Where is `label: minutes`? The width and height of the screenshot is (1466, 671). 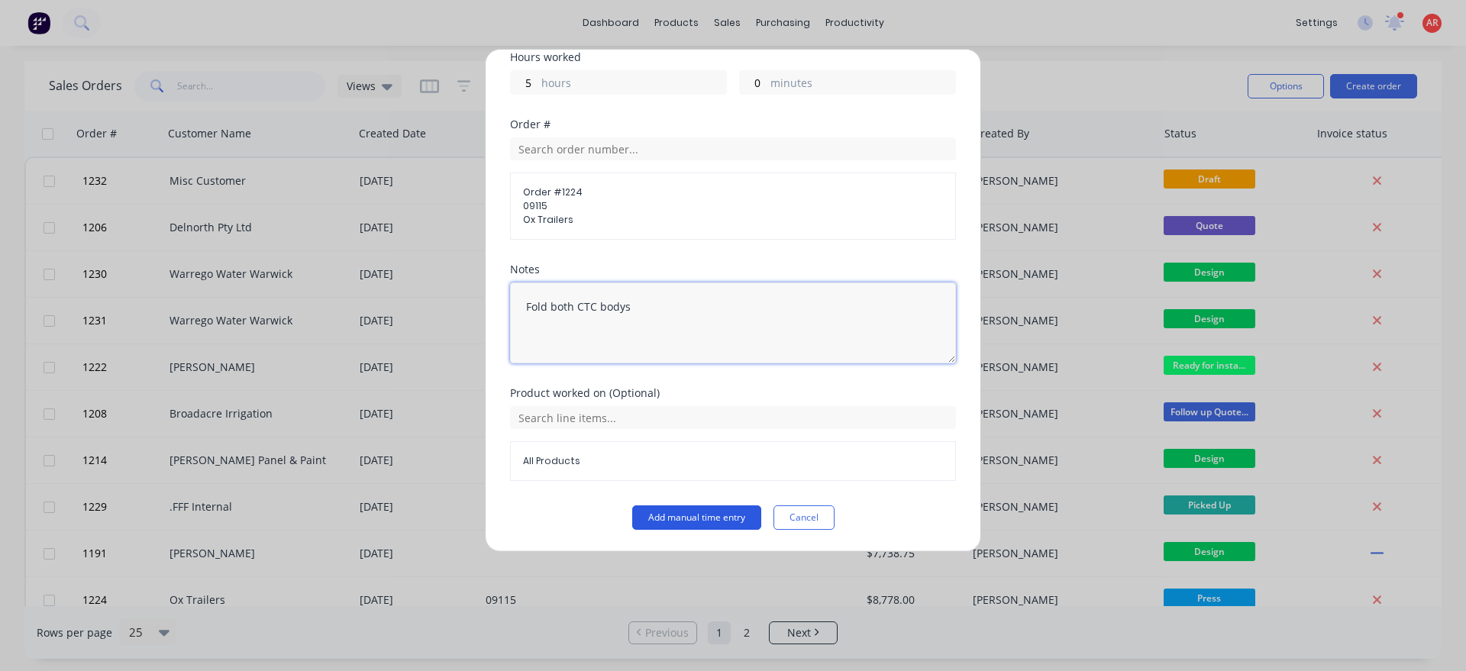
label: minutes is located at coordinates (863, 84).